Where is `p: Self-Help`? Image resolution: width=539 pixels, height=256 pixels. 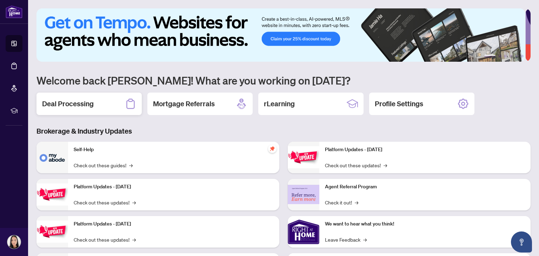 p: Self-Help is located at coordinates (174, 150).